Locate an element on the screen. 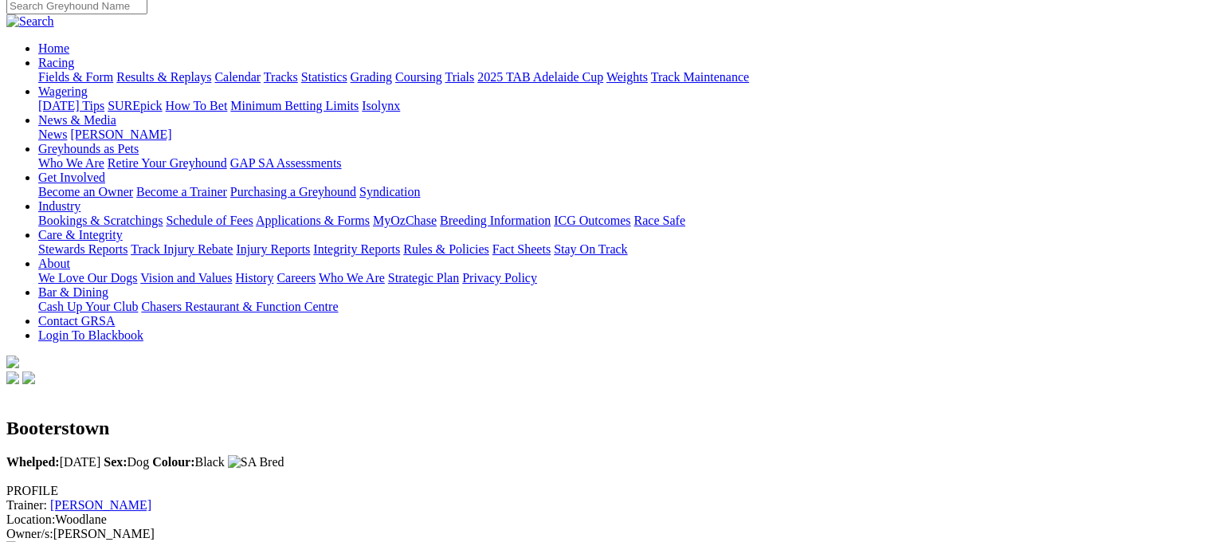  img: logo-grsa-white.png is located at coordinates (13, 362).